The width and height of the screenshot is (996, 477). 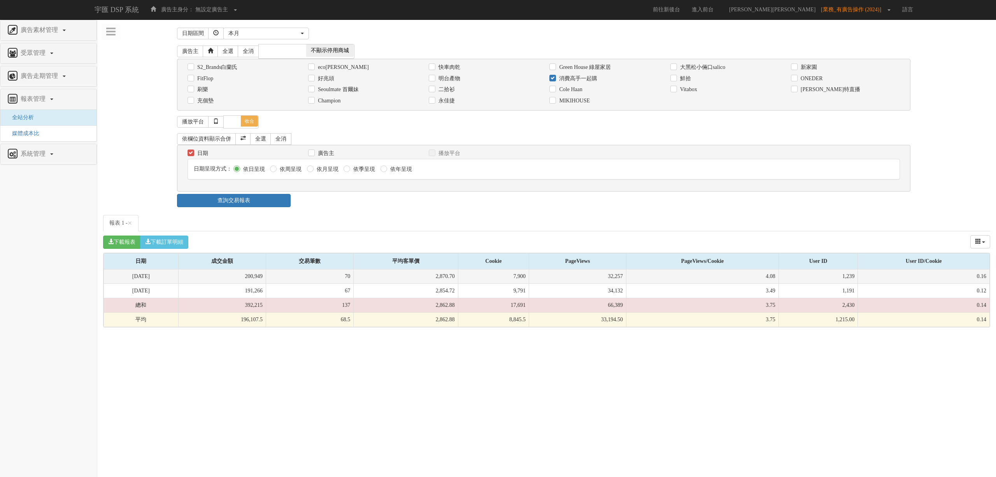 I want to click on span: 全站分析, so click(x=20, y=117).